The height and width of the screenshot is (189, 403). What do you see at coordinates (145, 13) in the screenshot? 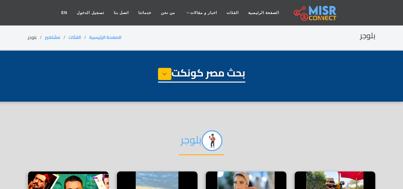
I see `a: خدماتنا` at bounding box center [145, 13].